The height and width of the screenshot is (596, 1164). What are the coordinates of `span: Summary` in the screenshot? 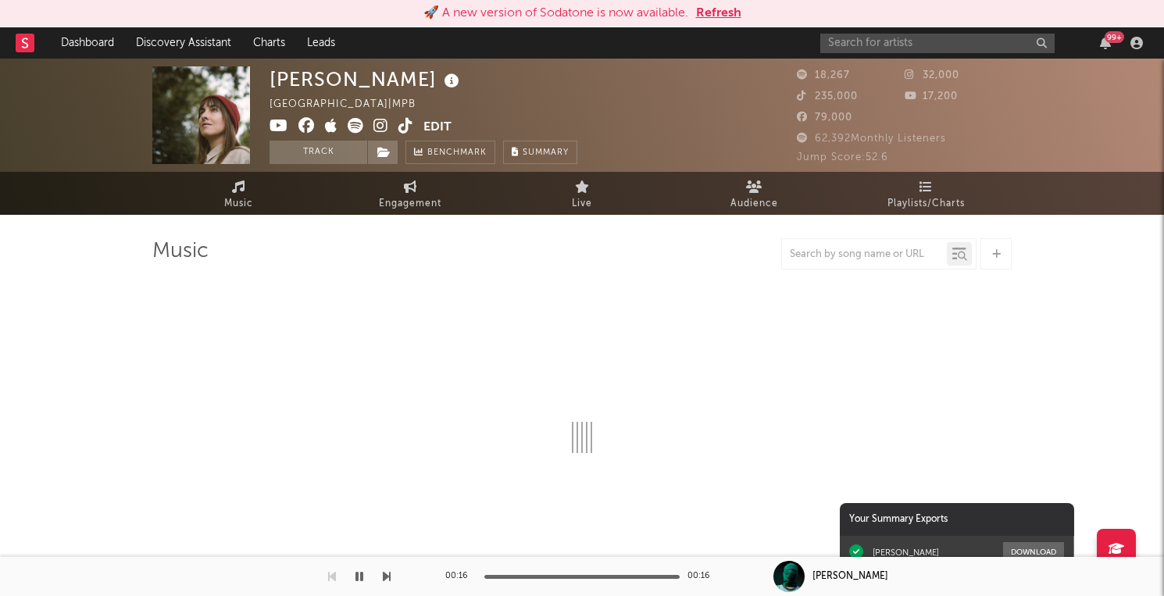 It's located at (545, 152).